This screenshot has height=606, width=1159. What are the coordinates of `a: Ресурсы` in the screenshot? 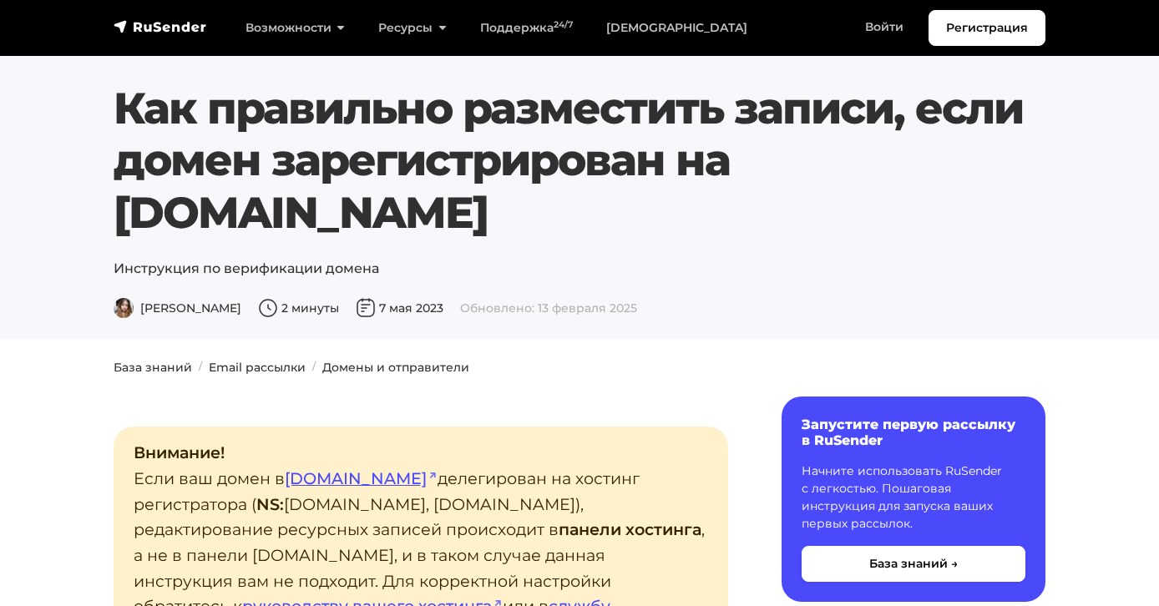 It's located at (412, 28).